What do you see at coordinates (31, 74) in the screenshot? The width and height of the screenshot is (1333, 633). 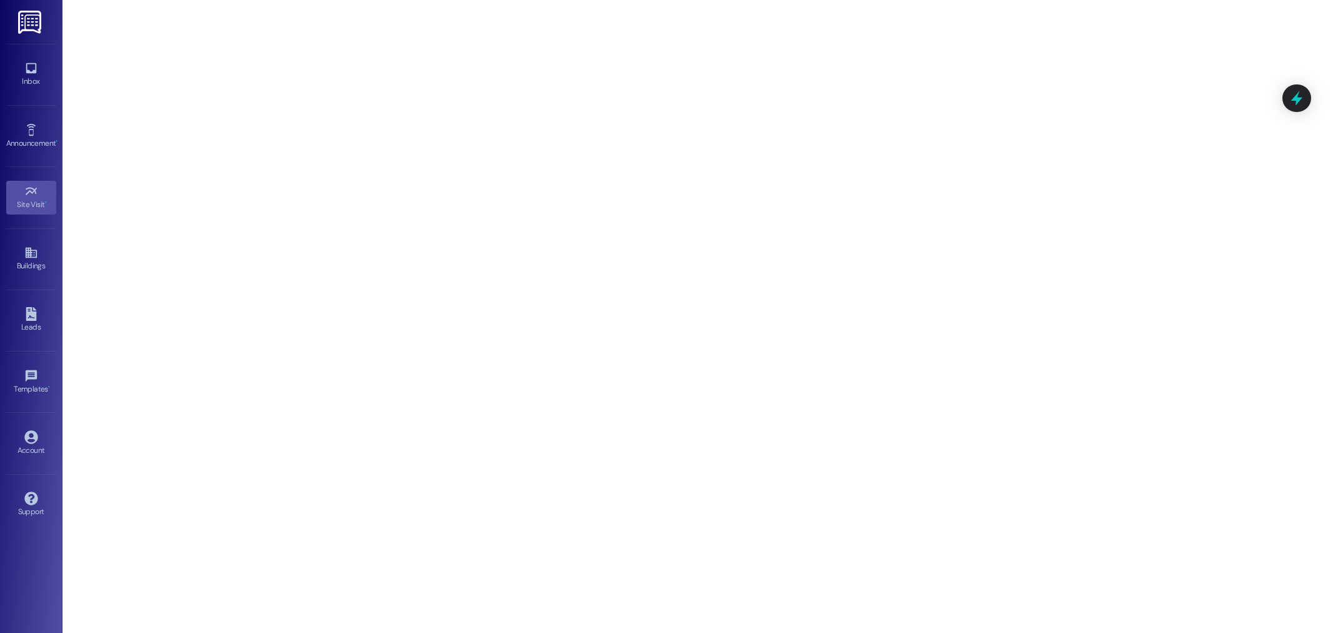 I see `a: Inbox` at bounding box center [31, 74].